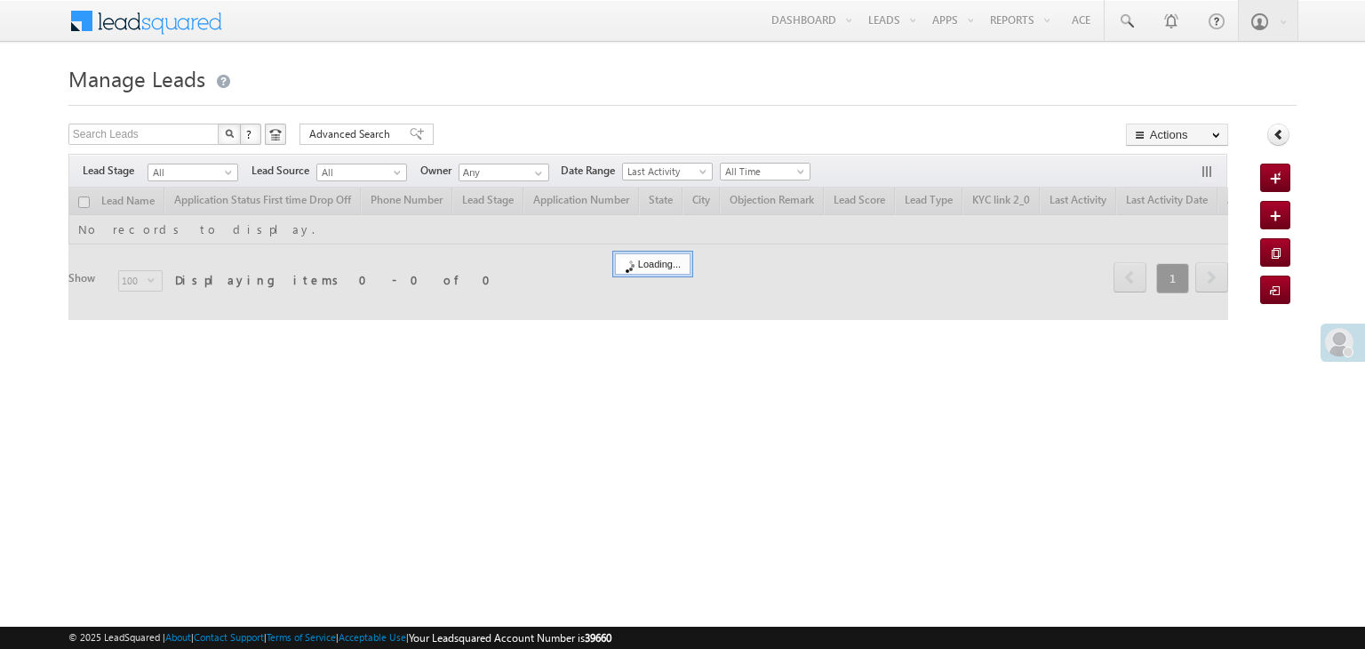 The image size is (1365, 649). I want to click on a: Acceptable Use, so click(372, 636).